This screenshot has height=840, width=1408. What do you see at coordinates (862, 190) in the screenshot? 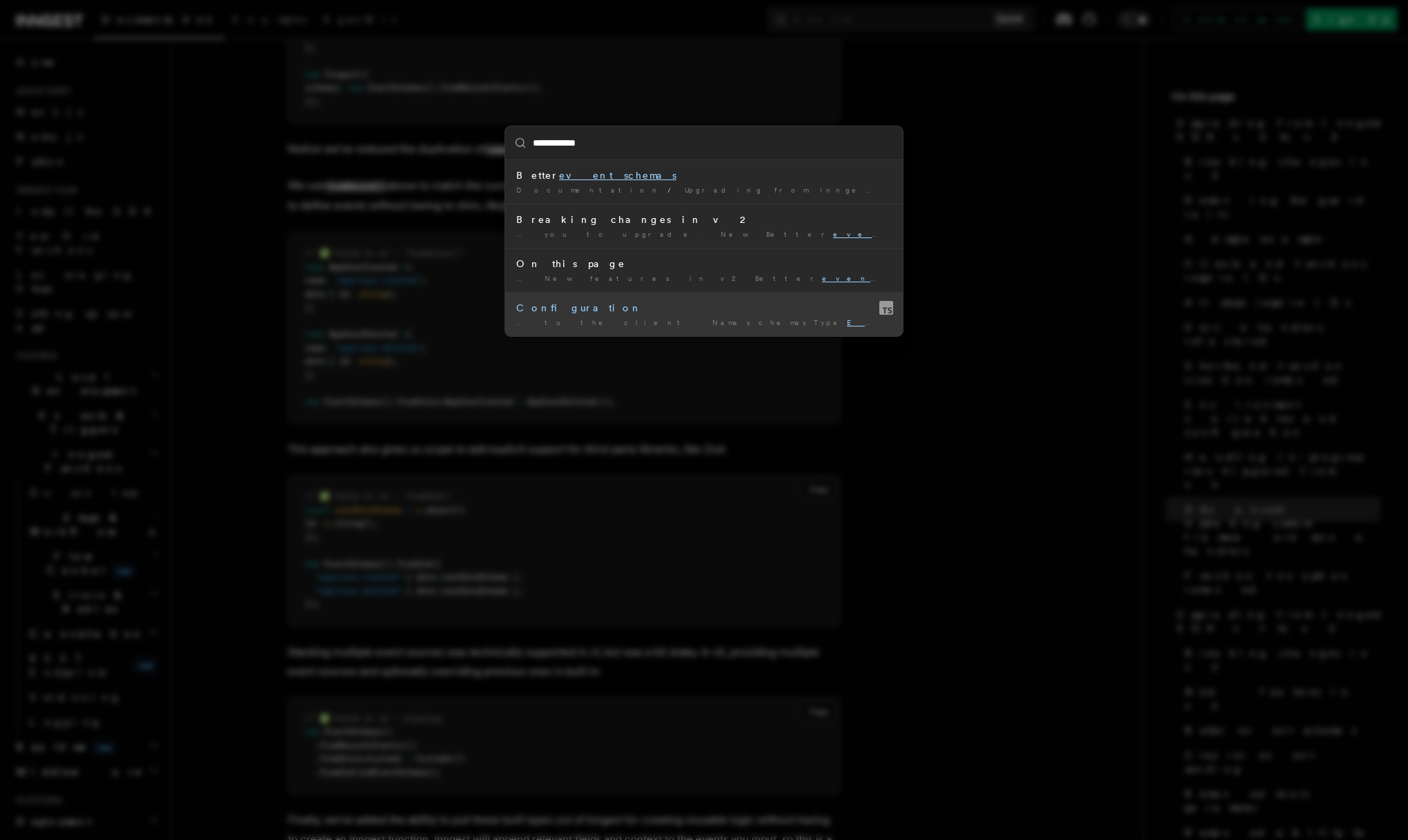
I see `span: Upgrading from Inngest SDK v1 to v2` at bounding box center [862, 190].